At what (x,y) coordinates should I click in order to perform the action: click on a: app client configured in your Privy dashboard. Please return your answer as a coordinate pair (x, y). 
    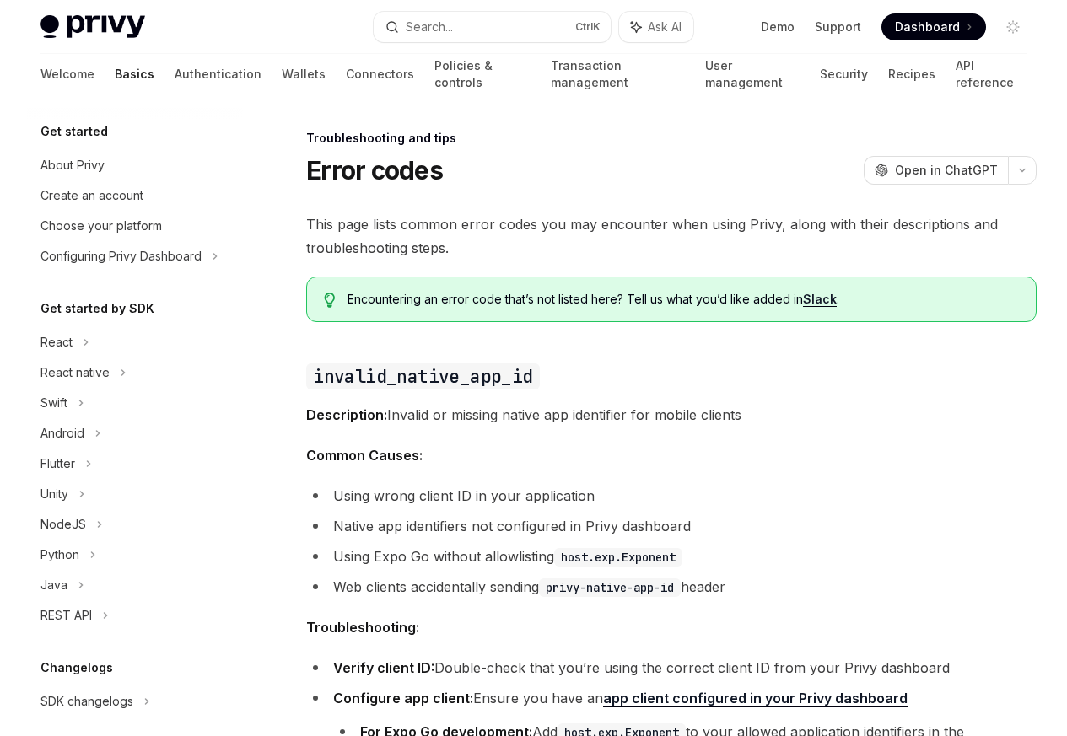
    Looking at the image, I should click on (755, 699).